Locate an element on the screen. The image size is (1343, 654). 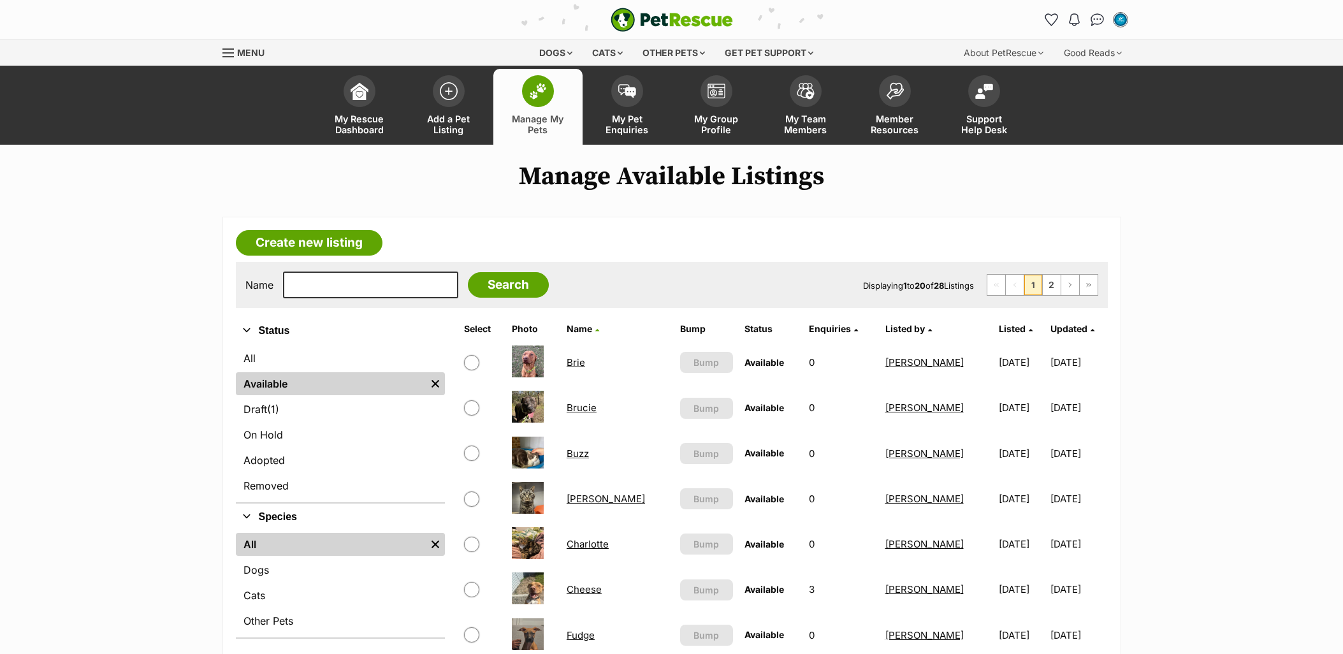
span: translation missing: en.admin.listings.index.attributes.enquiries is located at coordinates (830, 328).